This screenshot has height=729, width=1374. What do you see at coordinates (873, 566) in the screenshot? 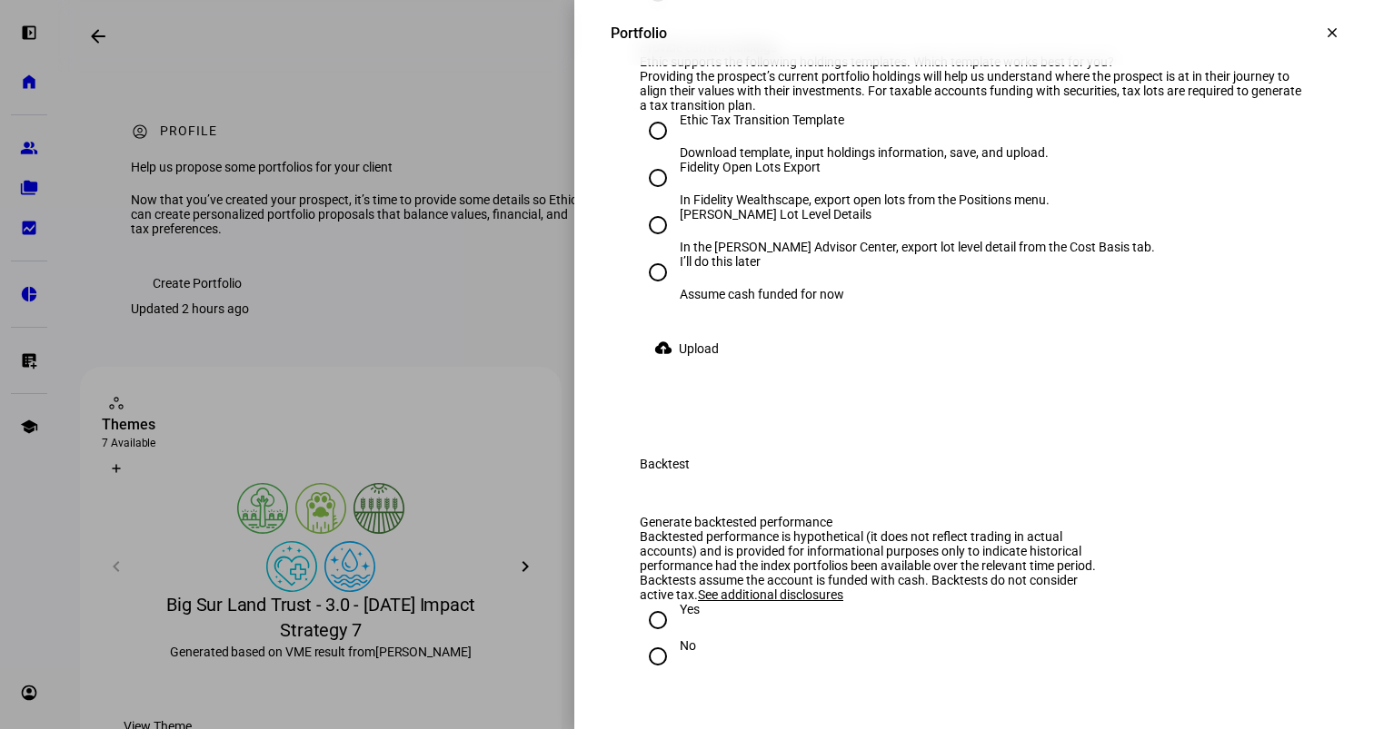
I see `div: Backtested performance is hypothetical (it does not reflect trading in actual accounts) and is pr...` at bounding box center [873, 566].